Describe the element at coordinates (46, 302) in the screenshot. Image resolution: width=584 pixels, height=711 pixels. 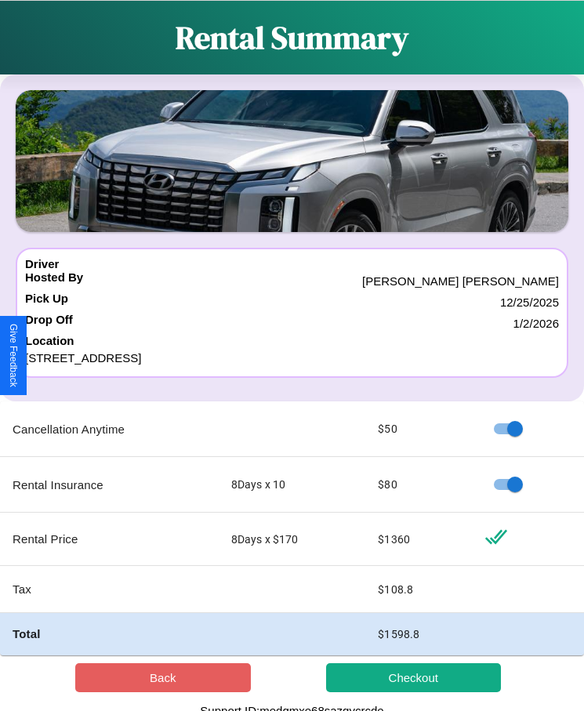
I see `h4: Pick Up` at that location.